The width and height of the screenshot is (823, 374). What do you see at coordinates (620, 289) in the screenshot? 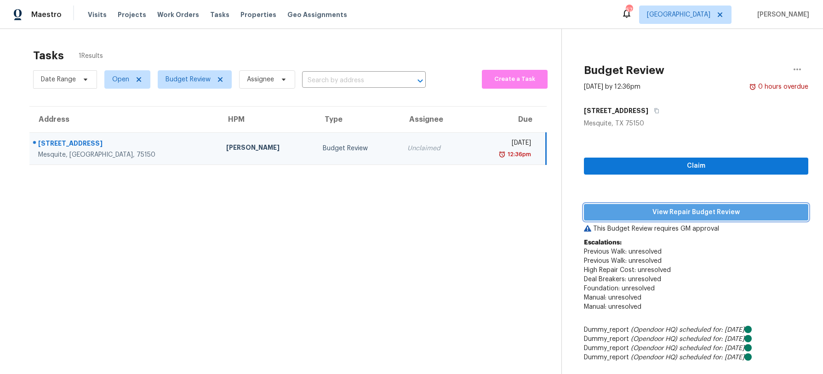
I see `span: Foundation: unresolved` at bounding box center [620, 289].